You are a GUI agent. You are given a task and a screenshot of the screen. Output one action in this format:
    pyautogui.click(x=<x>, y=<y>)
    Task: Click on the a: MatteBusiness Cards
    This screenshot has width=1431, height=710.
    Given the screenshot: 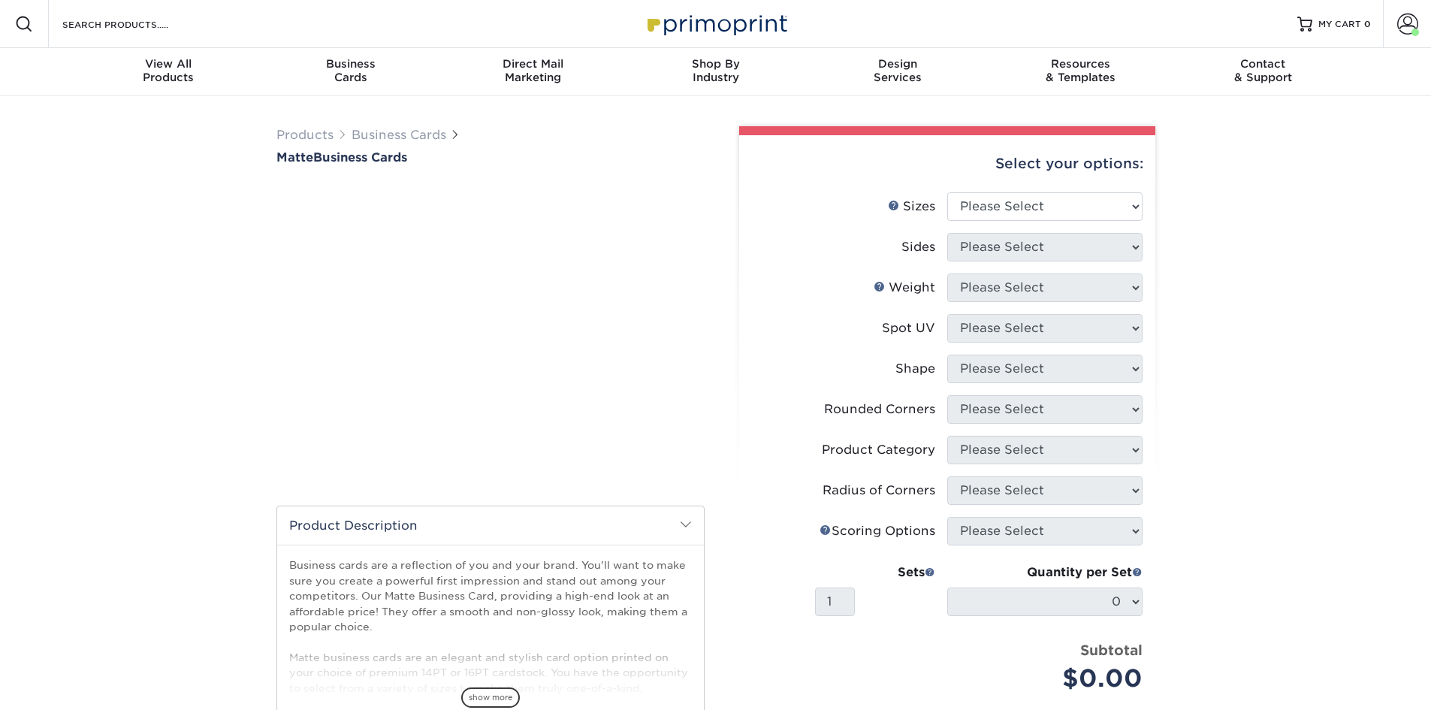 What is the action you would take?
    pyautogui.click(x=490, y=157)
    